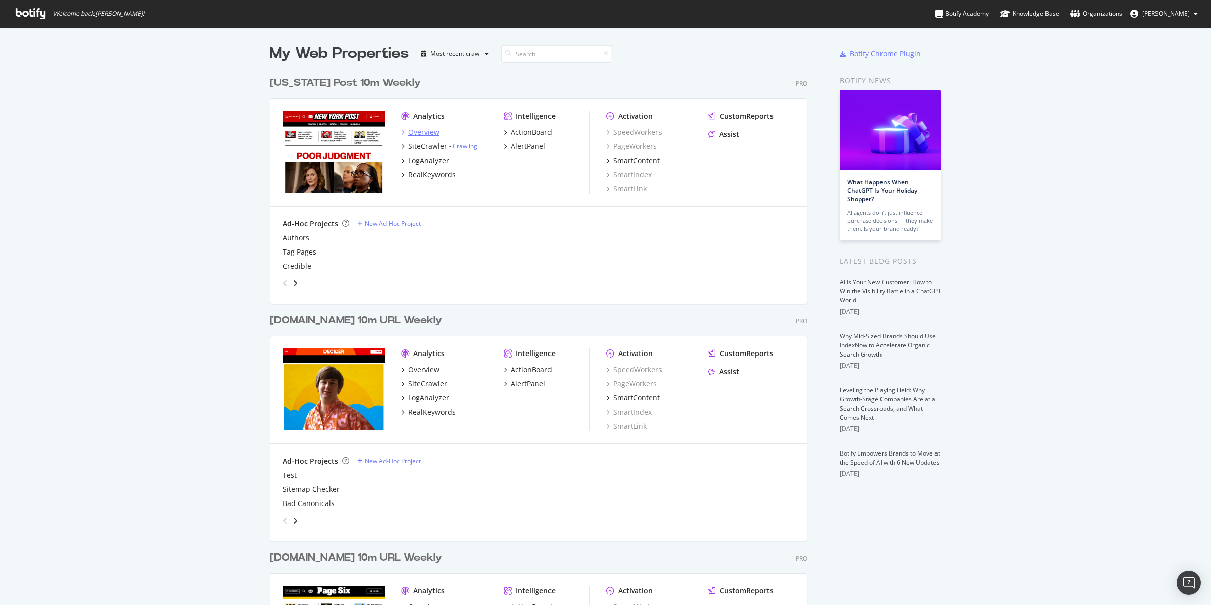  Describe the element at coordinates (290, 475) in the screenshot. I see `div: Test` at that location.